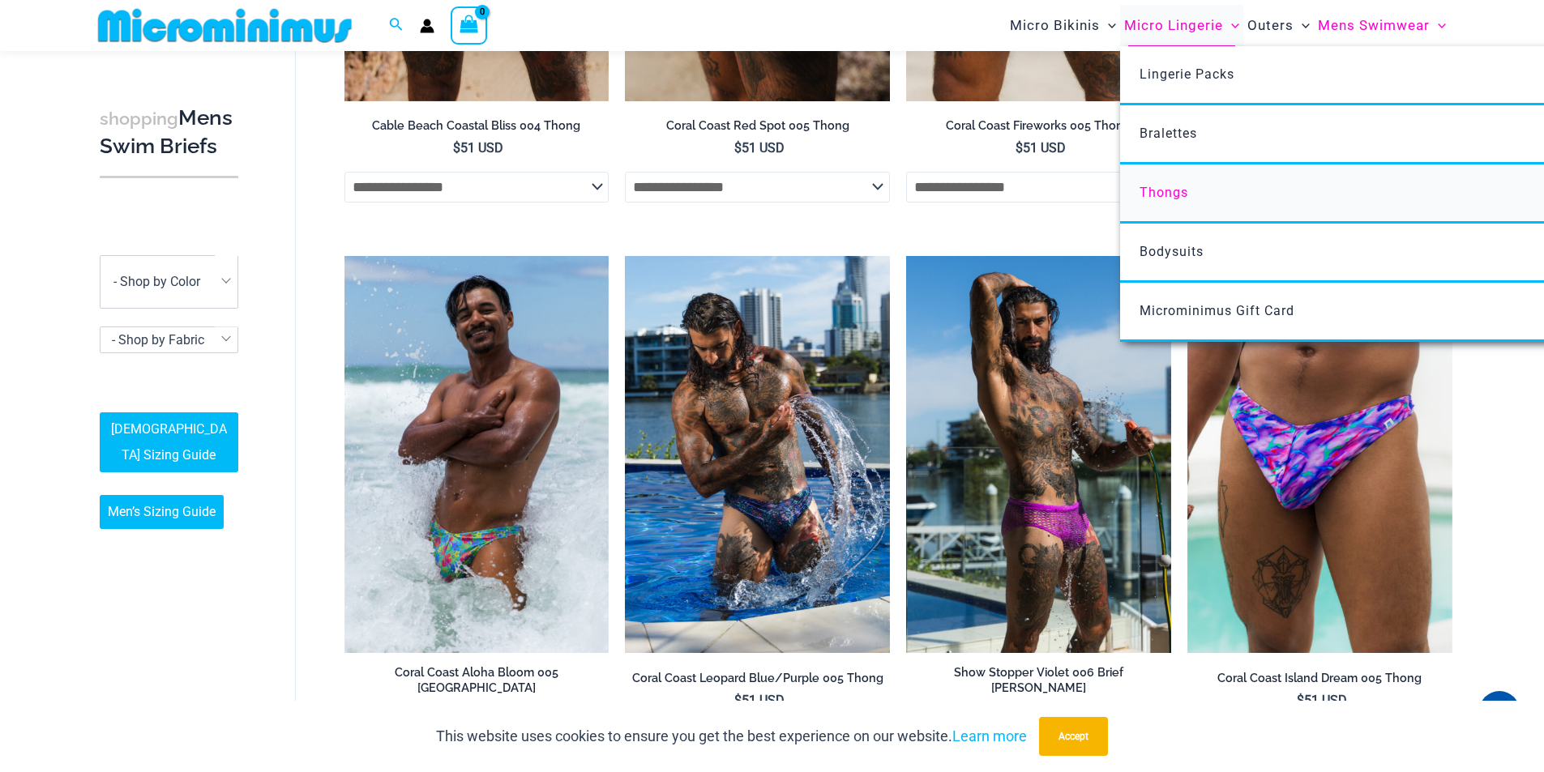  What do you see at coordinates (1270, 25) in the screenshot?
I see `span: Outers` at bounding box center [1270, 25].